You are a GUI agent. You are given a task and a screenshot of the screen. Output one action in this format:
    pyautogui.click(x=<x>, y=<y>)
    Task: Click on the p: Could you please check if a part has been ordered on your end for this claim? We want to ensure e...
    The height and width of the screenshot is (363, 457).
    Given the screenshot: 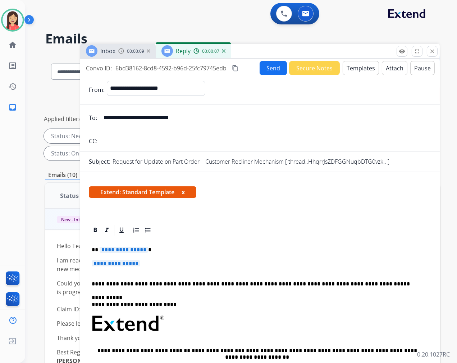 What is the action you would take?
    pyautogui.click(x=205, y=296)
    